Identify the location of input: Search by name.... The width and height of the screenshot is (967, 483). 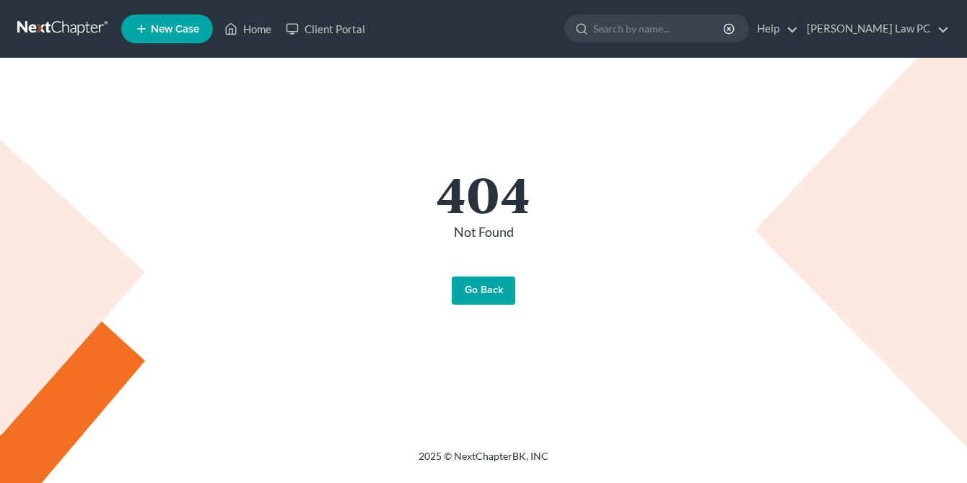
(659, 28).